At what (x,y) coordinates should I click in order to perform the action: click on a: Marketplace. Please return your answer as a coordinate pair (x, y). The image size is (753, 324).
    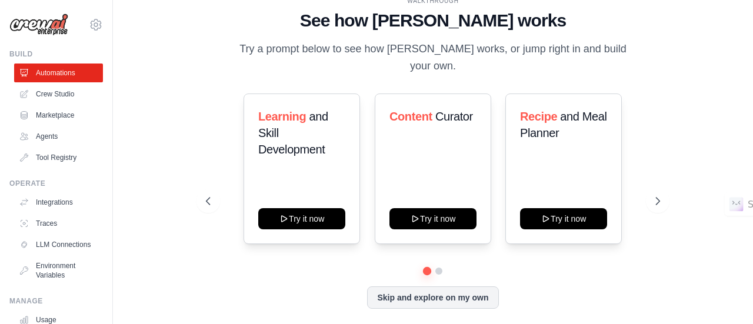
    Looking at the image, I should click on (58, 115).